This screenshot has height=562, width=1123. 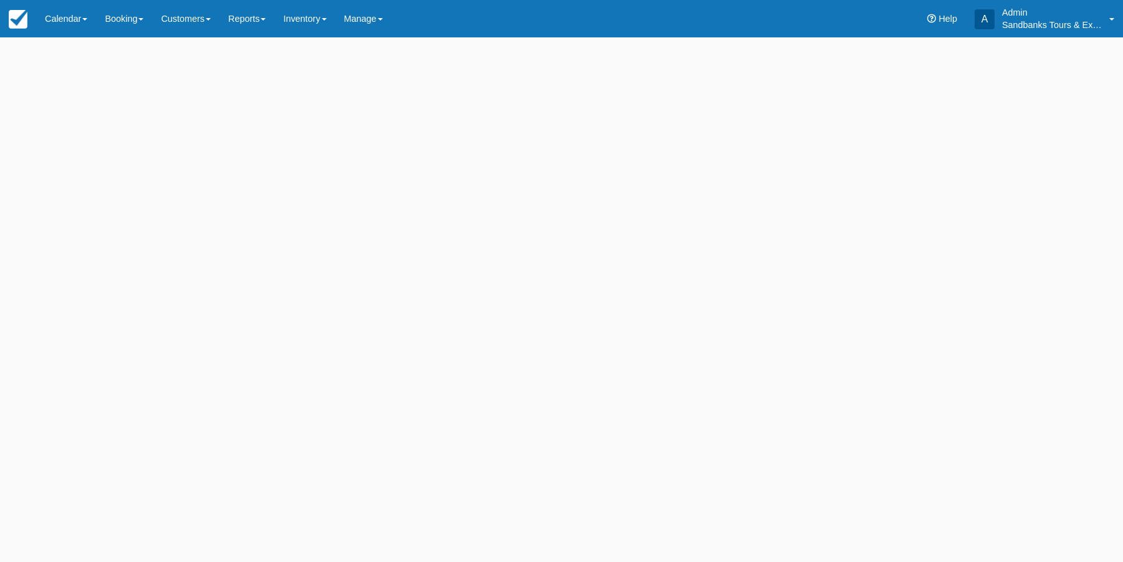 What do you see at coordinates (18, 19) in the screenshot?
I see `img: checkfront-main-nav-mini-logo.png` at bounding box center [18, 19].